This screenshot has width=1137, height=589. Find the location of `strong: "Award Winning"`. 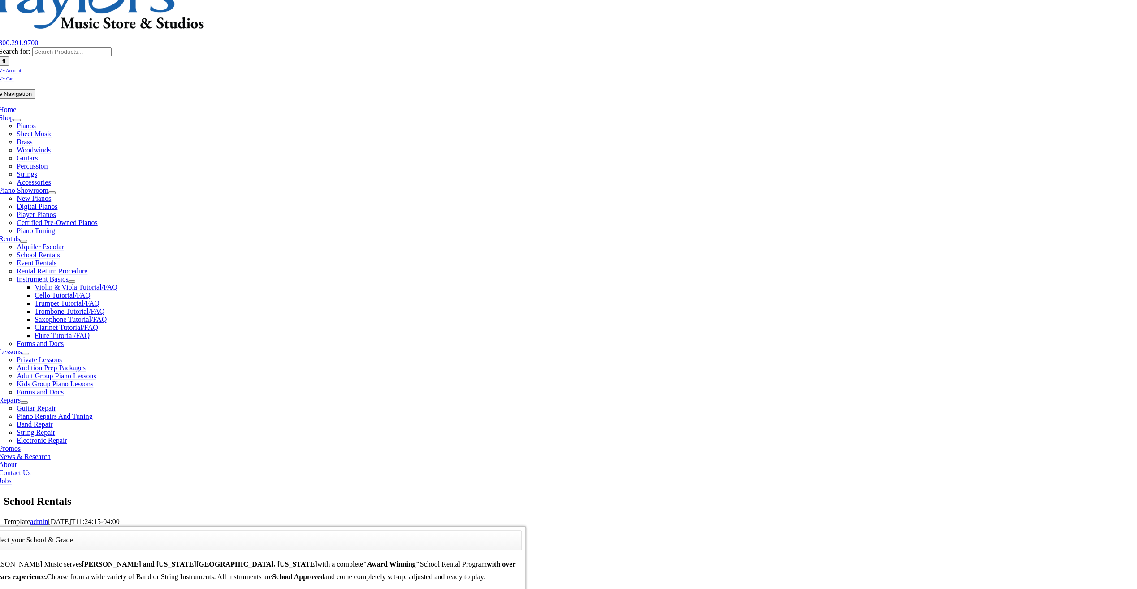

strong: "Award Winning" is located at coordinates (391, 564).